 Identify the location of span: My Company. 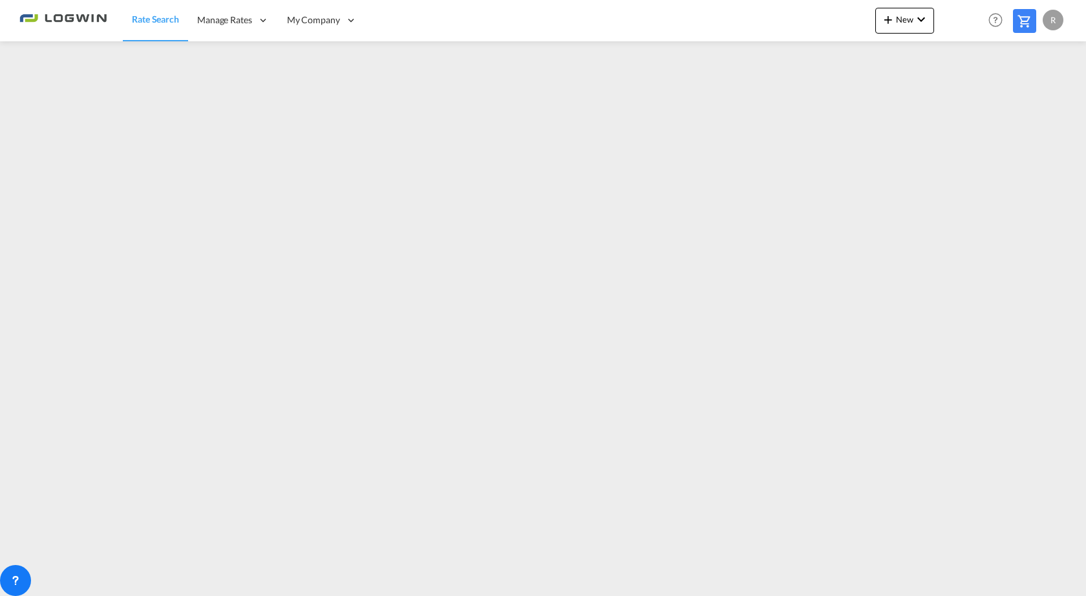
(313, 20).